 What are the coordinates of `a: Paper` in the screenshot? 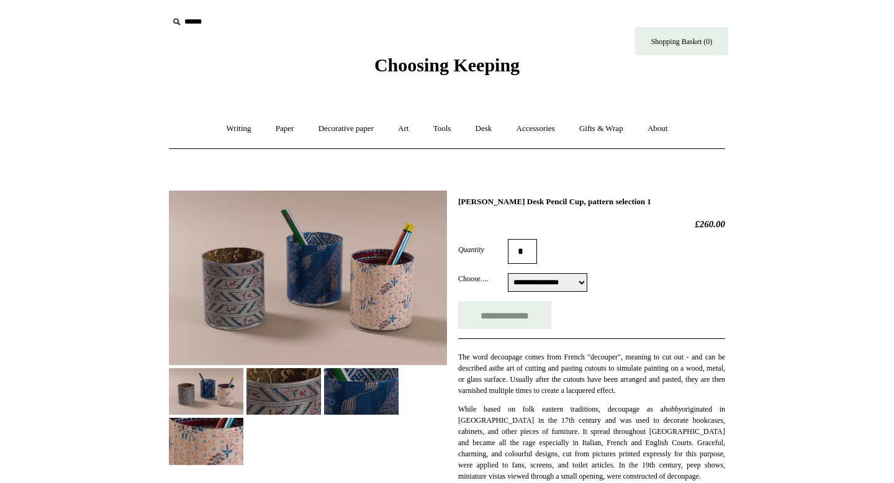 It's located at (285, 129).